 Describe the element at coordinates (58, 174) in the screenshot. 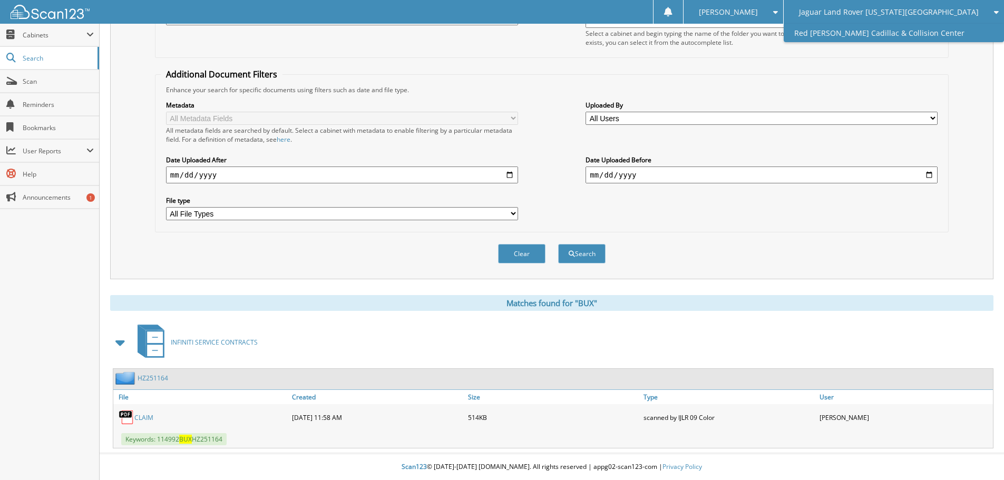

I see `span: Help` at that location.